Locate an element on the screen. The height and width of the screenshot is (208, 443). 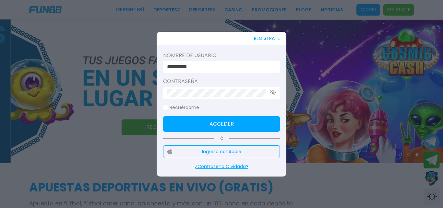
label: Nombre de usuario is located at coordinates (222, 55).